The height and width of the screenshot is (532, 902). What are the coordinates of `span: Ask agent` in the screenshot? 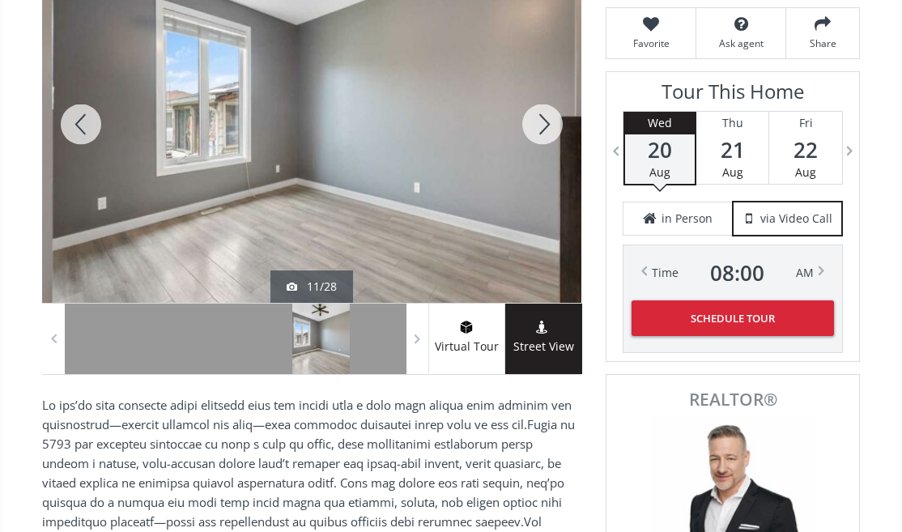 It's located at (741, 43).